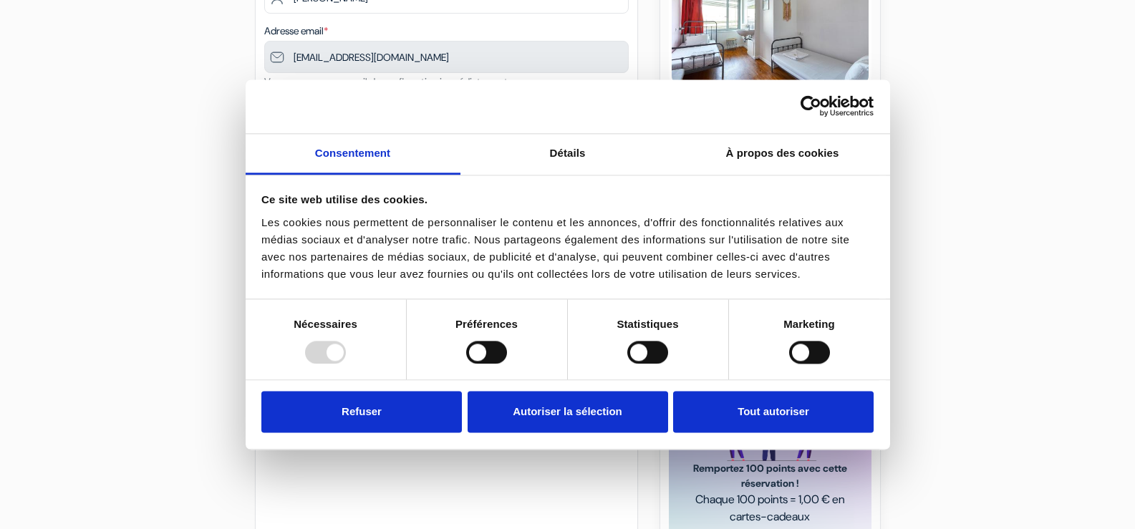 This screenshot has height=529, width=1135. I want to click on button: Refuser, so click(362, 412).